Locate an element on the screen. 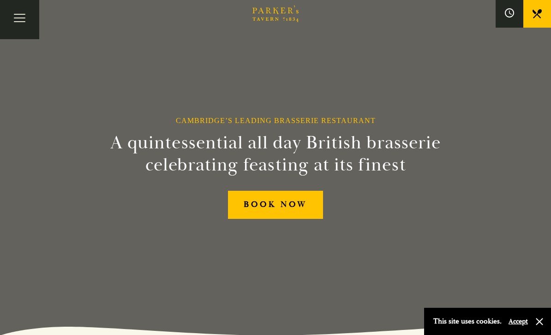  p: This site uses cookies. is located at coordinates (467, 321).